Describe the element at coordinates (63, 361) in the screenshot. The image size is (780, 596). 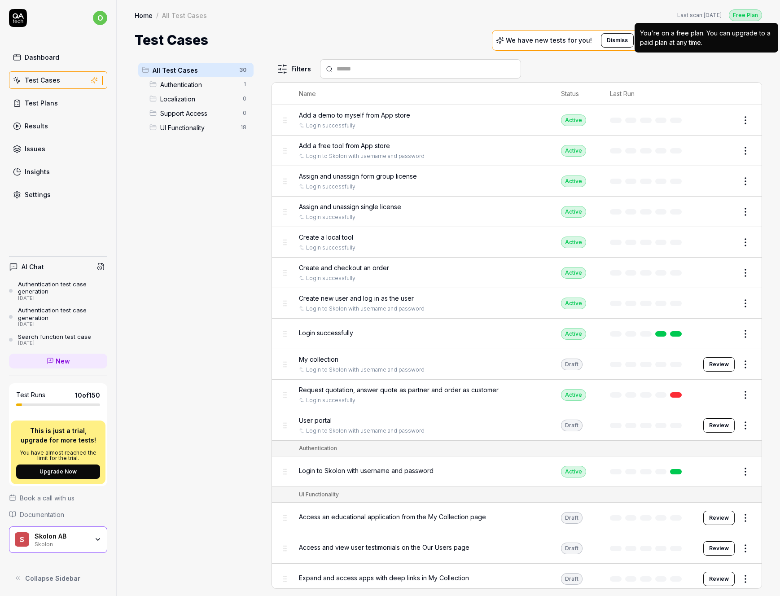
I see `span: New` at that location.